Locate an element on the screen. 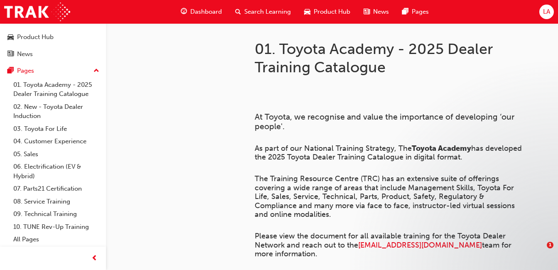 This screenshot has height=270, width=558. span: prev-icon is located at coordinates (94, 258).